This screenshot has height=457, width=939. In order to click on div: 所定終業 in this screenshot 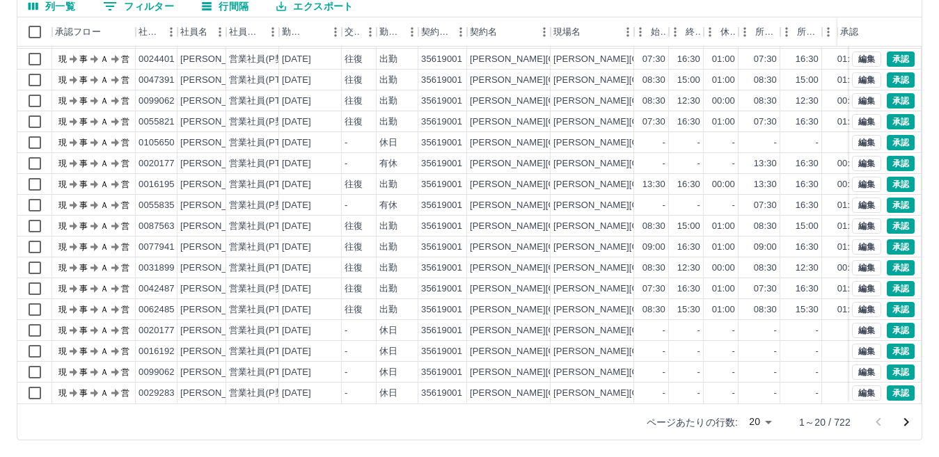, I will do `click(801, 32)`.